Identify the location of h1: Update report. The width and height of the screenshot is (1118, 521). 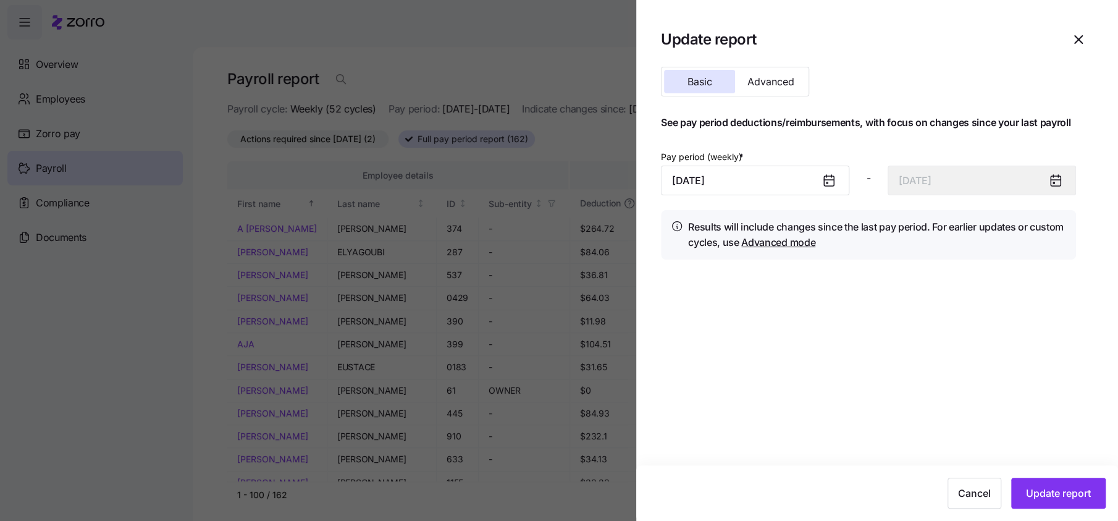
(858, 39).